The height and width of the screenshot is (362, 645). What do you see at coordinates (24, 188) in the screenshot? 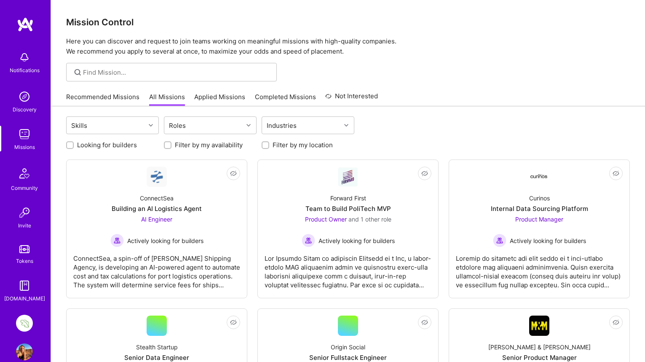
I see `div: Community` at bounding box center [24, 188].